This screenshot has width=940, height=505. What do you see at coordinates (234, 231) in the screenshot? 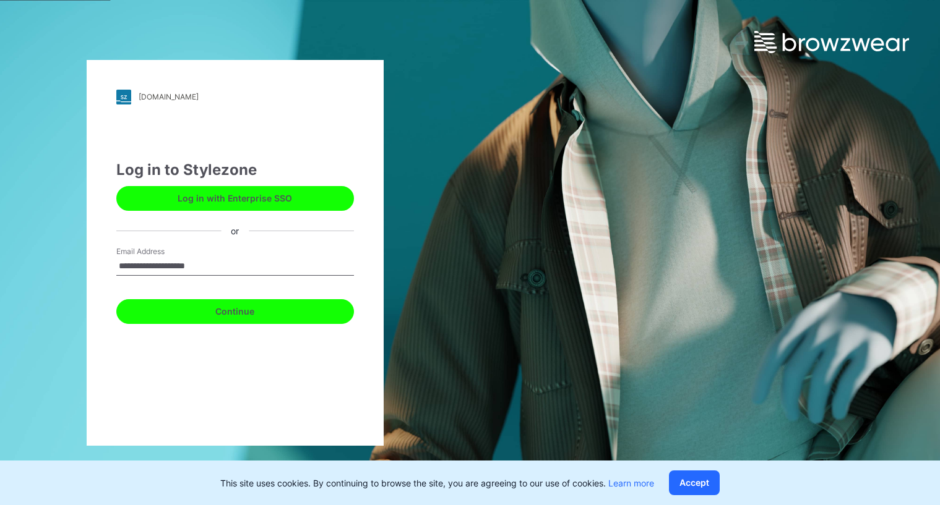
I see `div: or` at bounding box center [234, 231].